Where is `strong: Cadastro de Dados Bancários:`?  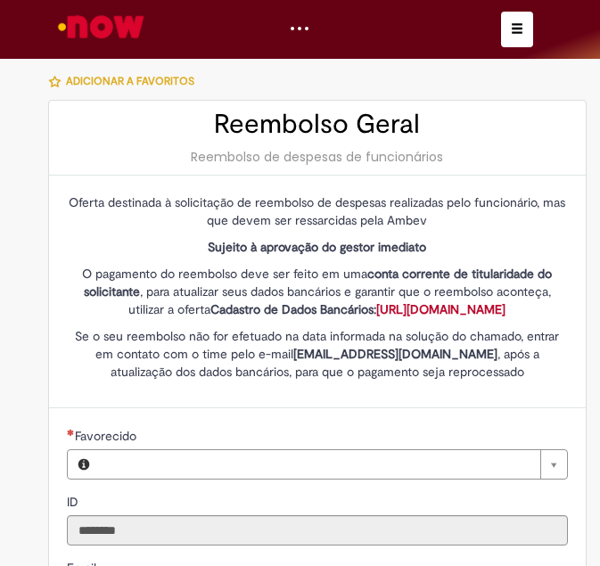
strong: Cadastro de Dados Bancários: is located at coordinates (357, 309).